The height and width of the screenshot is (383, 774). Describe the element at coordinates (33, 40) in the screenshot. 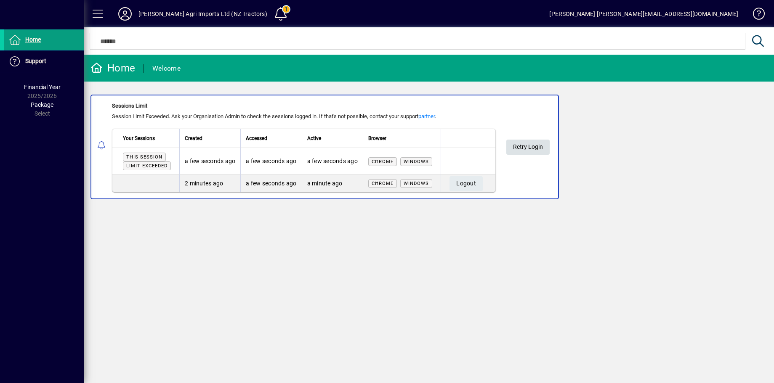

I see `span: Home` at that location.